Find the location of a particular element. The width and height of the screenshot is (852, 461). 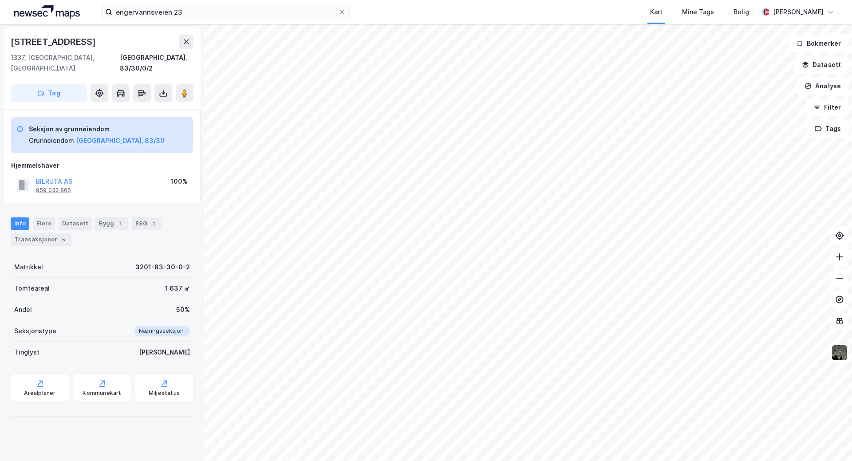

div: 50% is located at coordinates (183, 310).